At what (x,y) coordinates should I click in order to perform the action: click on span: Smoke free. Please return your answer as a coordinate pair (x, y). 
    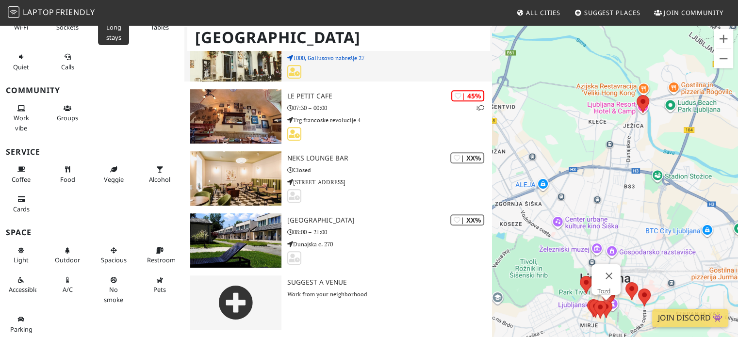
    Looking at the image, I should click on (114, 295).